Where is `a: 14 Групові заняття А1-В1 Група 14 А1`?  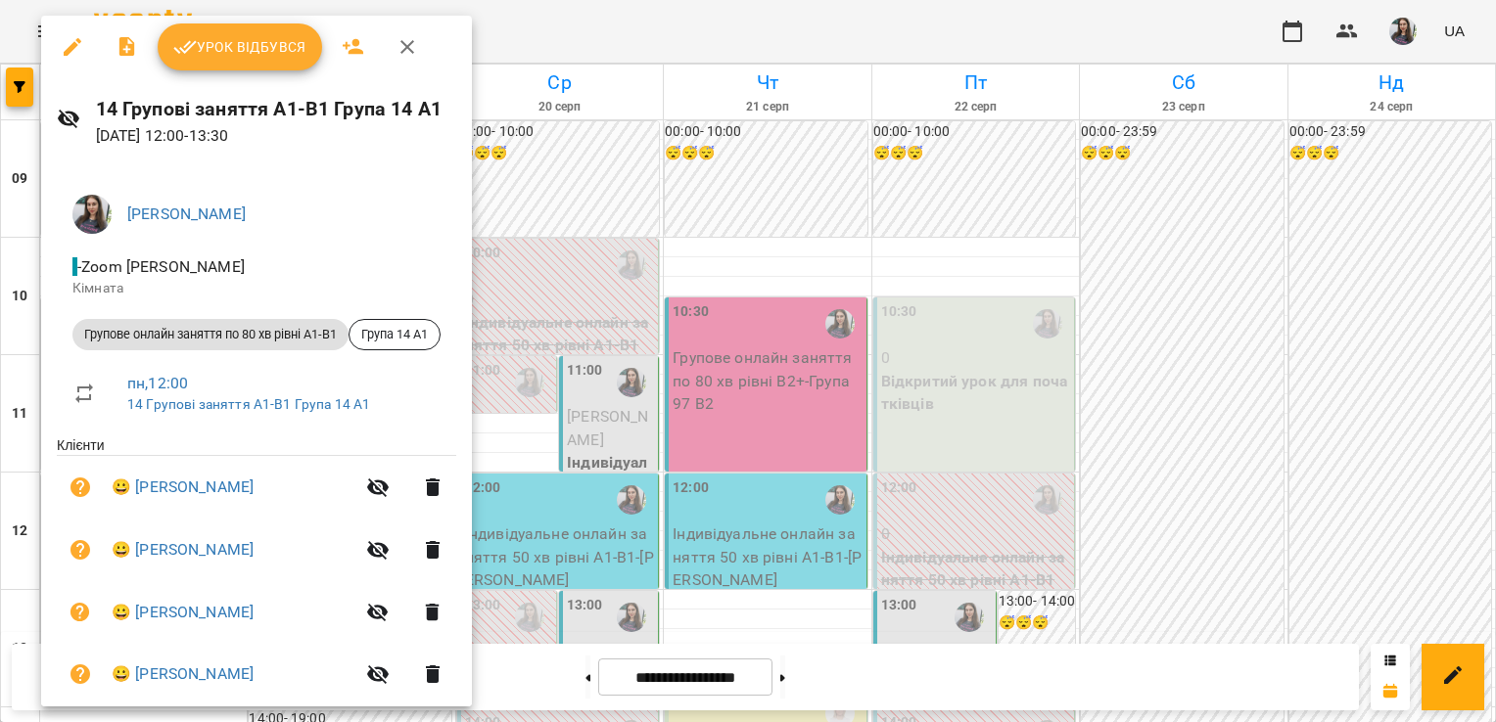 a: 14 Групові заняття А1-В1 Група 14 А1 is located at coordinates (249, 404).